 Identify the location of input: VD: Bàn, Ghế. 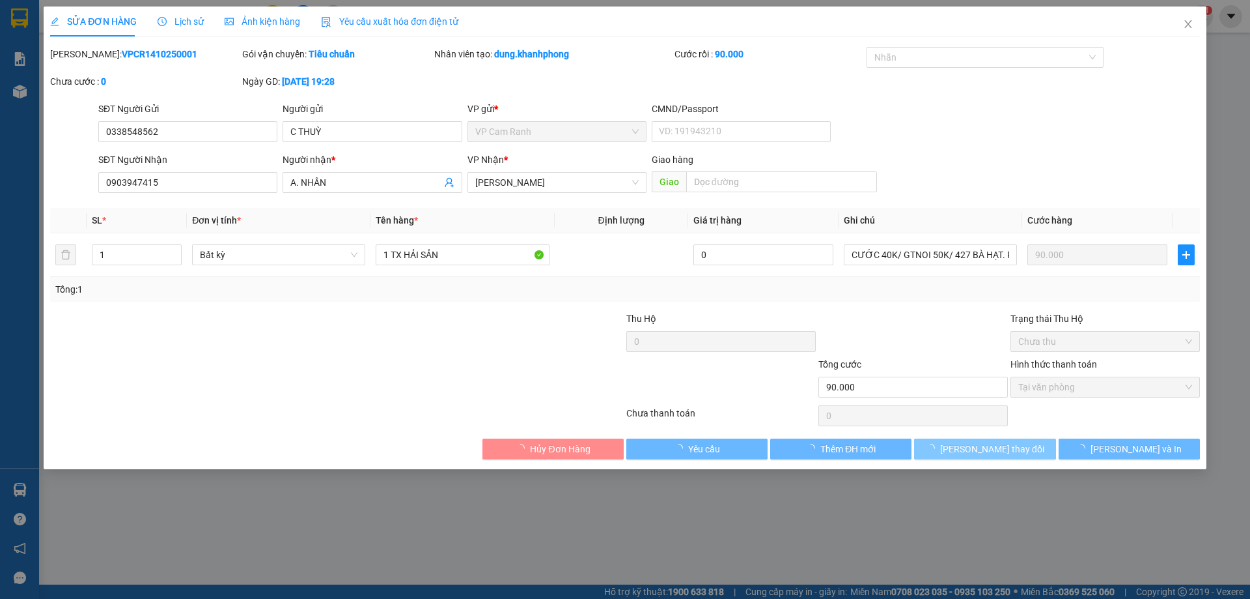
(462, 255).